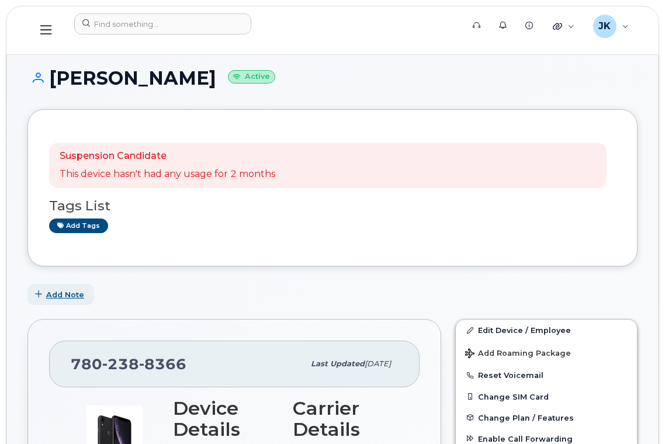 The height and width of the screenshot is (444, 665). I want to click on span: 8366, so click(162, 364).